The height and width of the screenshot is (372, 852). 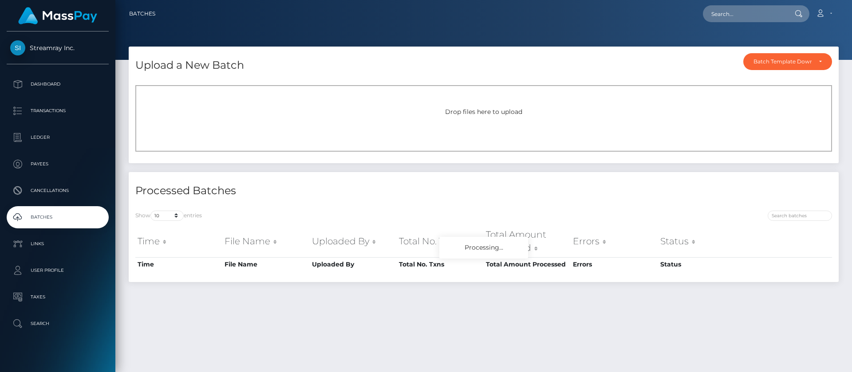 What do you see at coordinates (58, 84) in the screenshot?
I see `p: Dashboard` at bounding box center [58, 84].